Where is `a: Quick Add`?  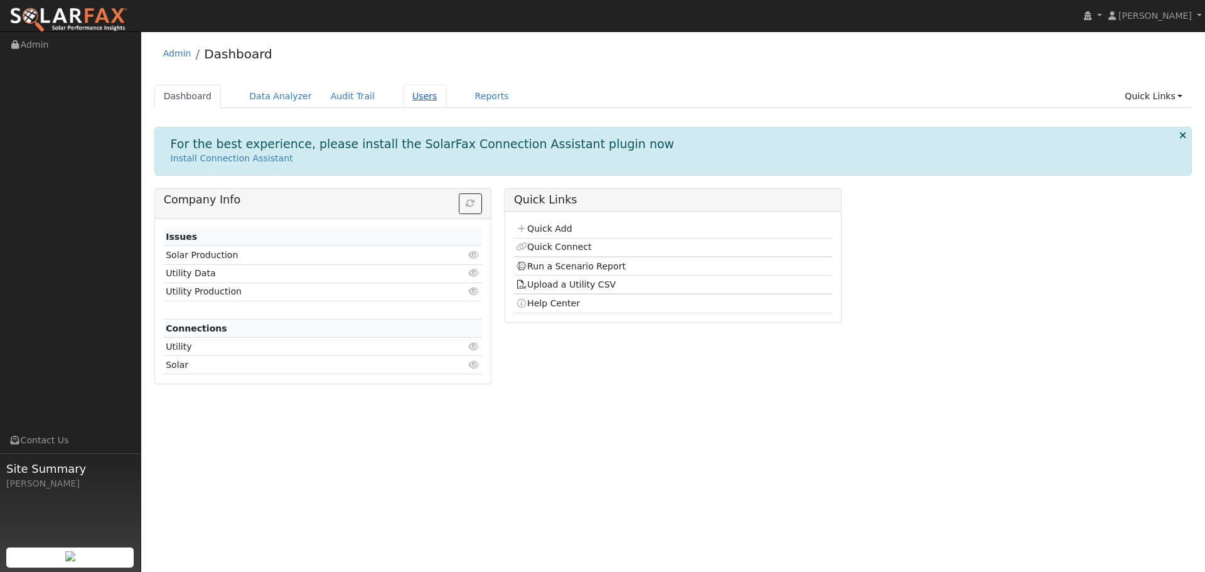
a: Quick Add is located at coordinates (544, 228).